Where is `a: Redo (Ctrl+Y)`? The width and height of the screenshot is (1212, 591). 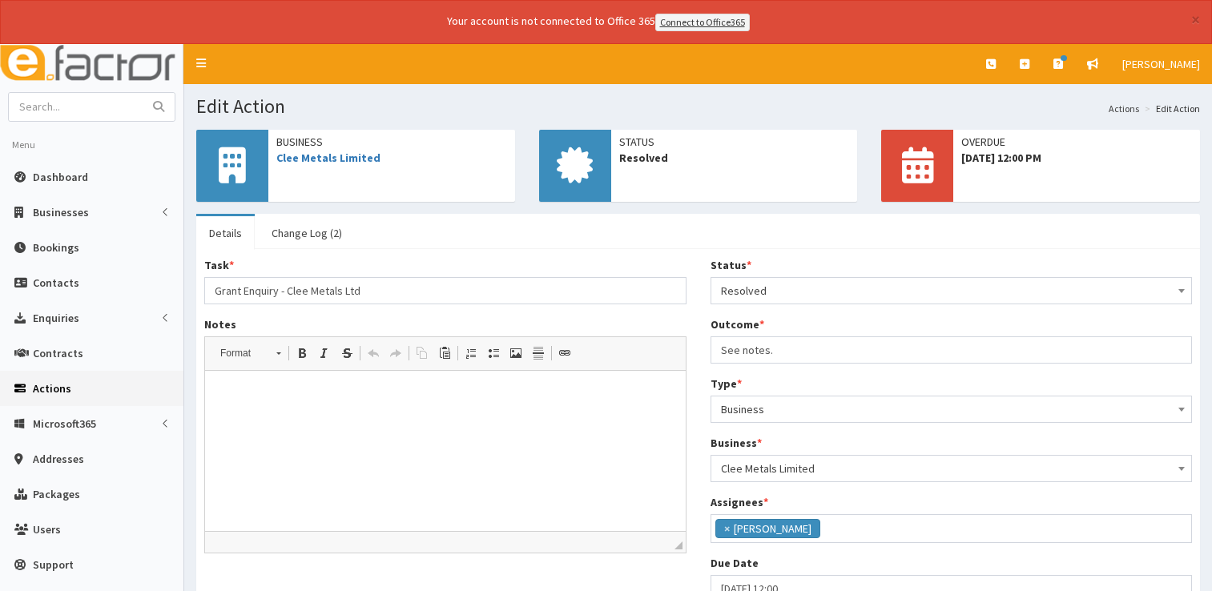 a: Redo (Ctrl+Y) is located at coordinates (396, 353).